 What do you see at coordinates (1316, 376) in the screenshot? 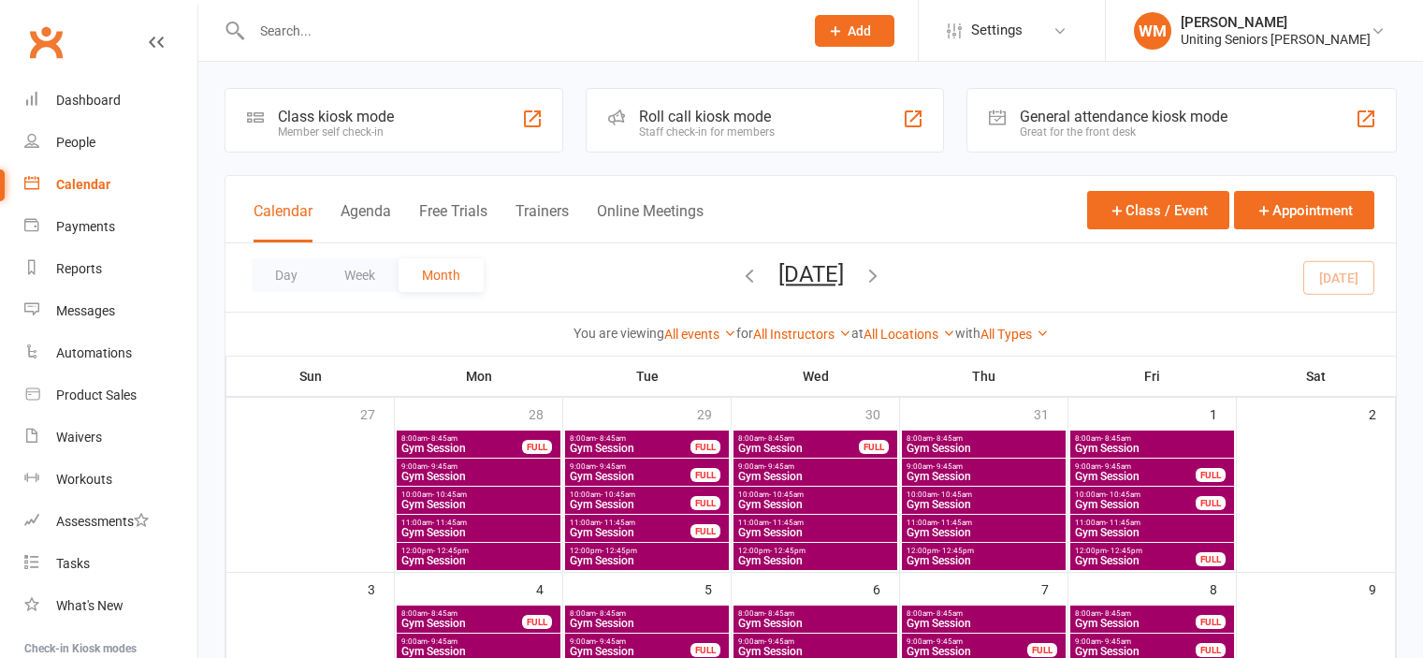
I see `th: Sat` at bounding box center [1316, 376].